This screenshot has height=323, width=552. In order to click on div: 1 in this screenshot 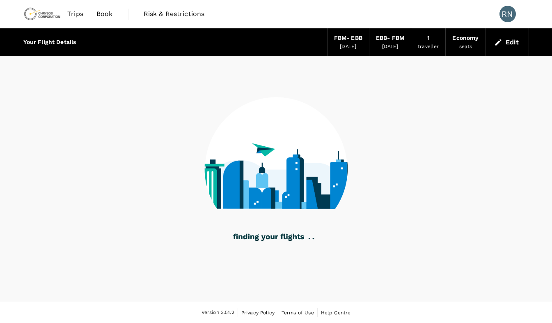, I will do `click(428, 38)`.